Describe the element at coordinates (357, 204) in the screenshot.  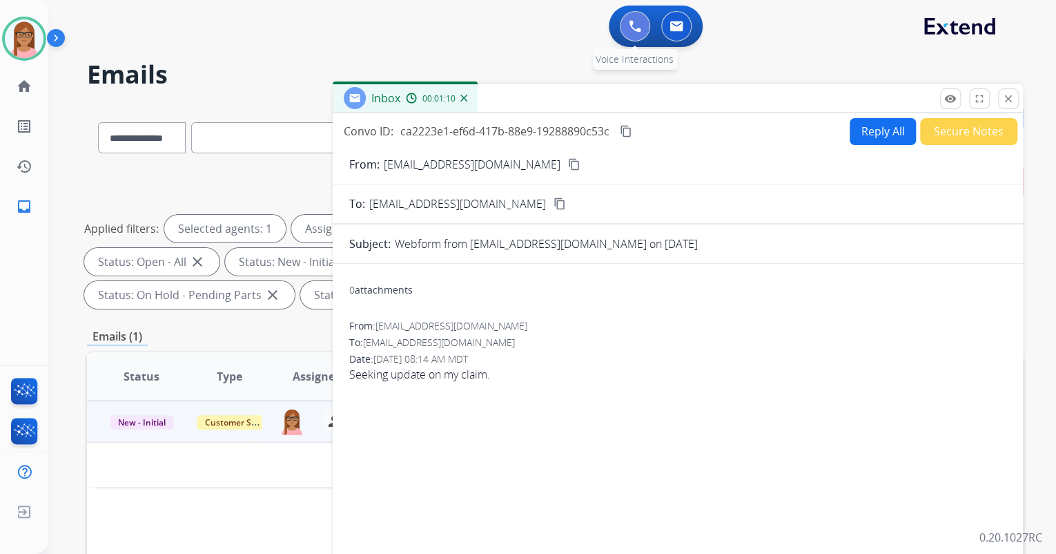
I see `p: To:` at that location.